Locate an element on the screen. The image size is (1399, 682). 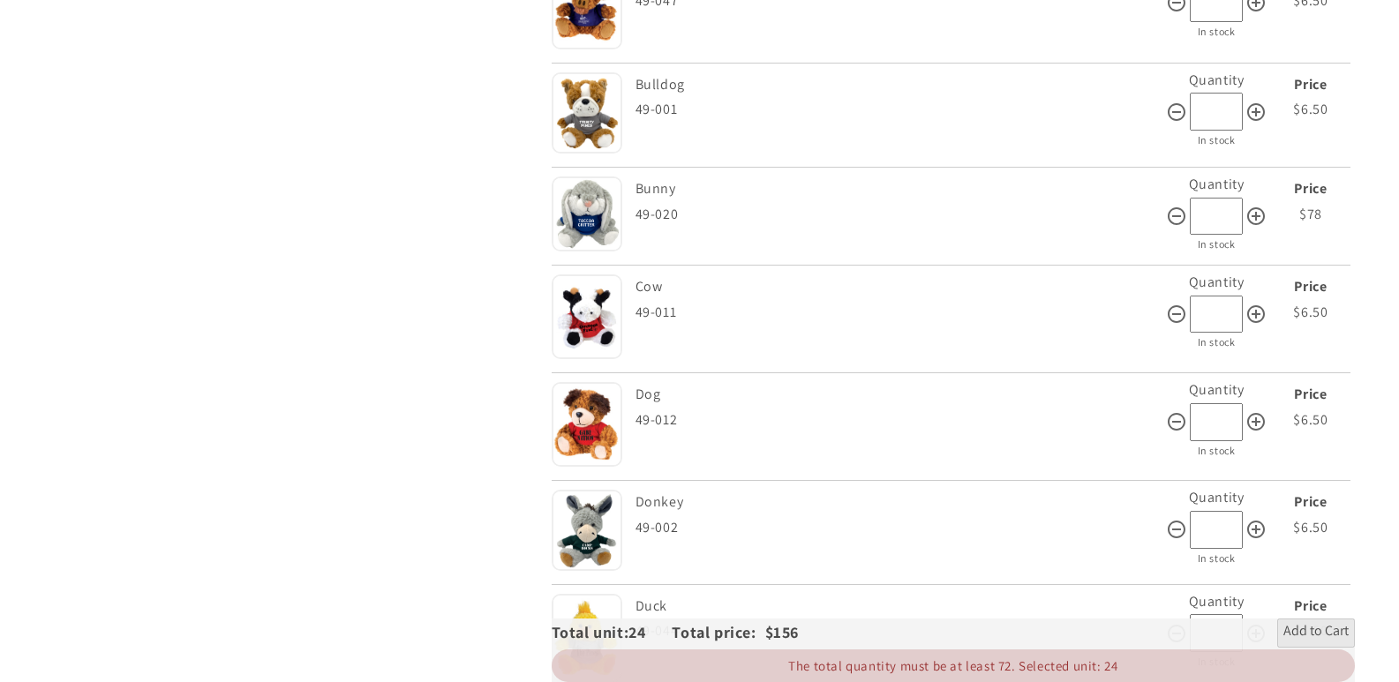
img: Donkey is located at coordinates (587, 530).